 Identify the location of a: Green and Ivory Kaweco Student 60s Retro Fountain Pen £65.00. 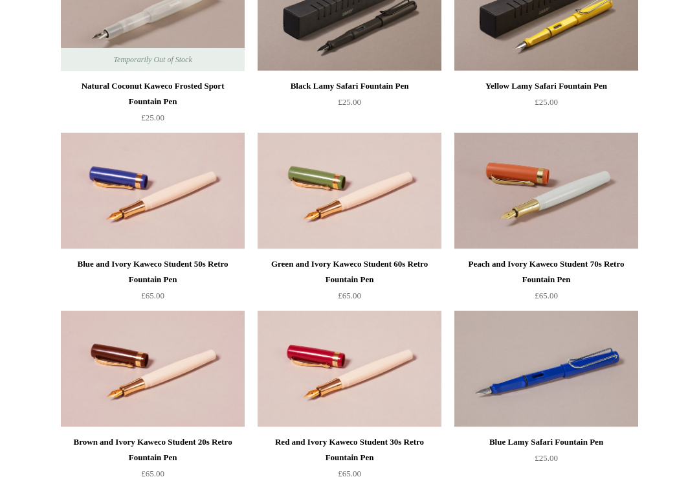
(349, 283).